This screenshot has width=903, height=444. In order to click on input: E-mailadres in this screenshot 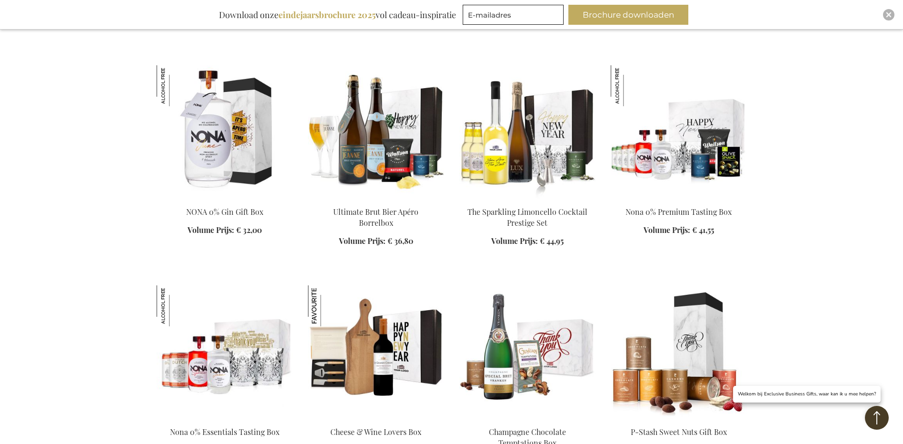, I will do `click(513, 15)`.